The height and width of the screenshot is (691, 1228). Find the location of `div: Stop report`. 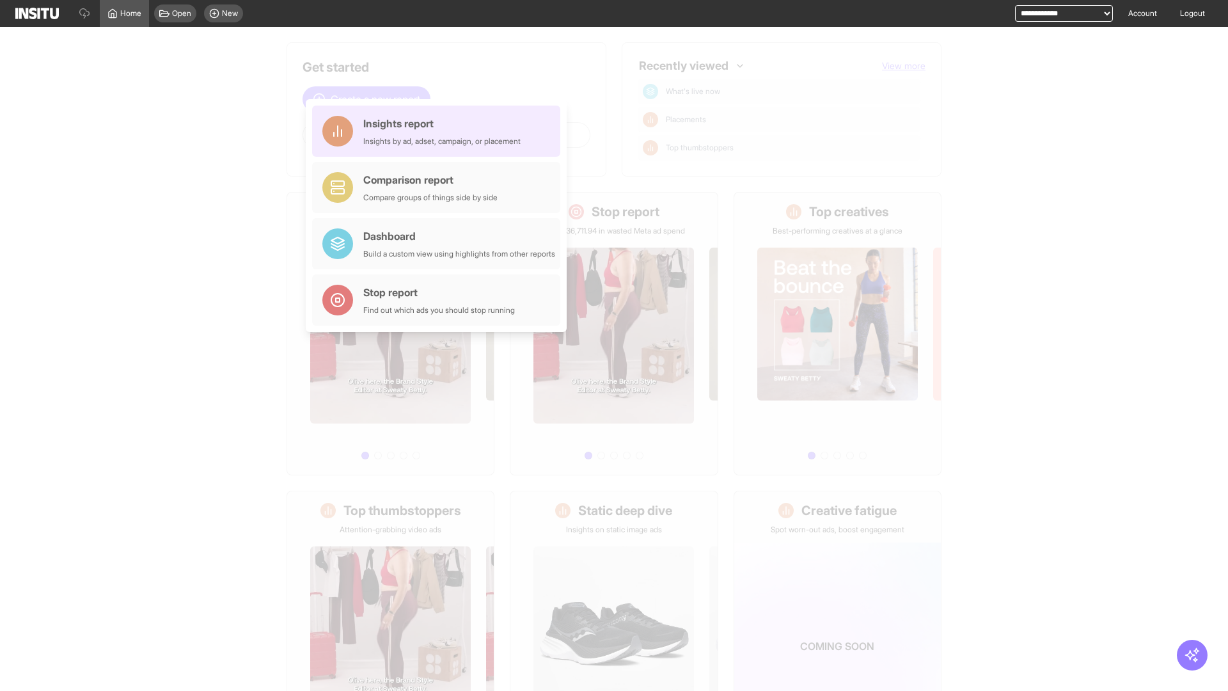

div: Stop report is located at coordinates (439, 292).